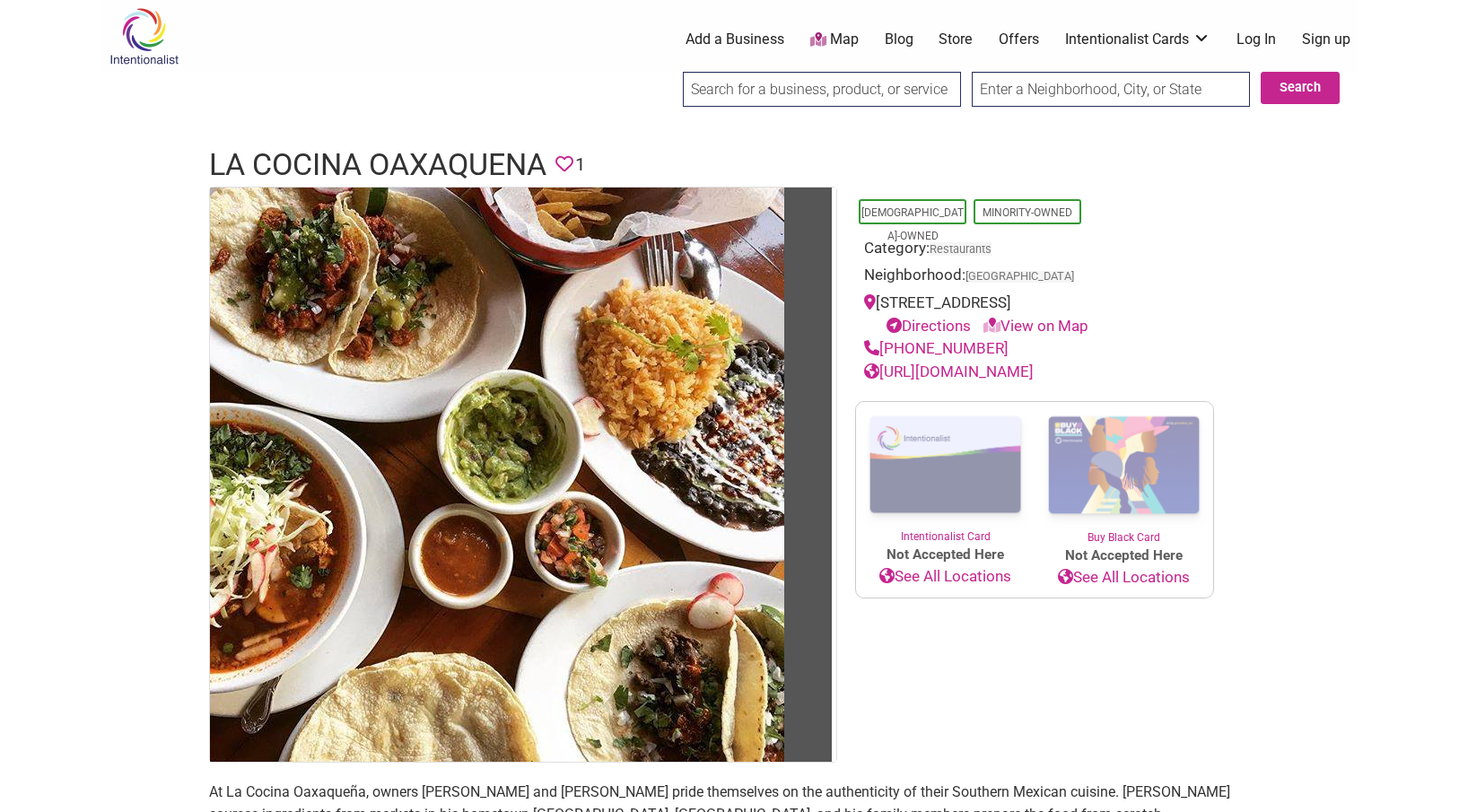 This screenshot has height=812, width=1459. Describe the element at coordinates (1028, 213) in the screenshot. I see `a: Minority-Owned` at that location.